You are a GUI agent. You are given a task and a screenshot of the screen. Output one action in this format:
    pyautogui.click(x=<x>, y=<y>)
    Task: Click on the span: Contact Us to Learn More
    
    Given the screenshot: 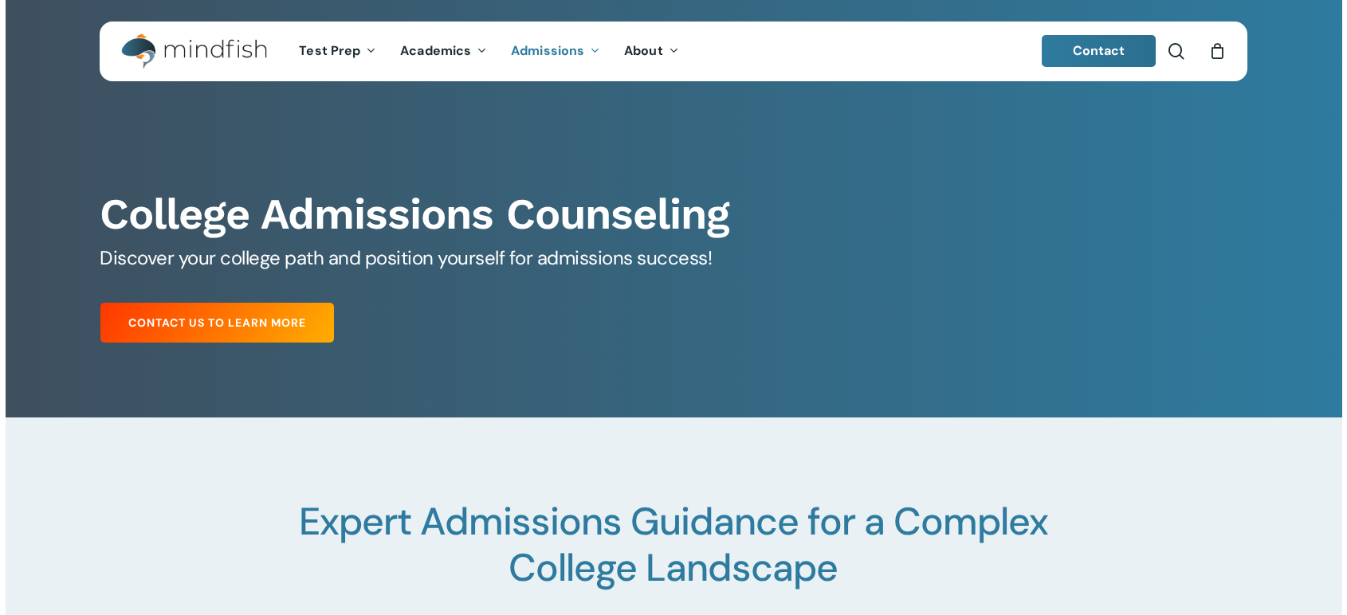 What is the action you would take?
    pyautogui.click(x=217, y=323)
    